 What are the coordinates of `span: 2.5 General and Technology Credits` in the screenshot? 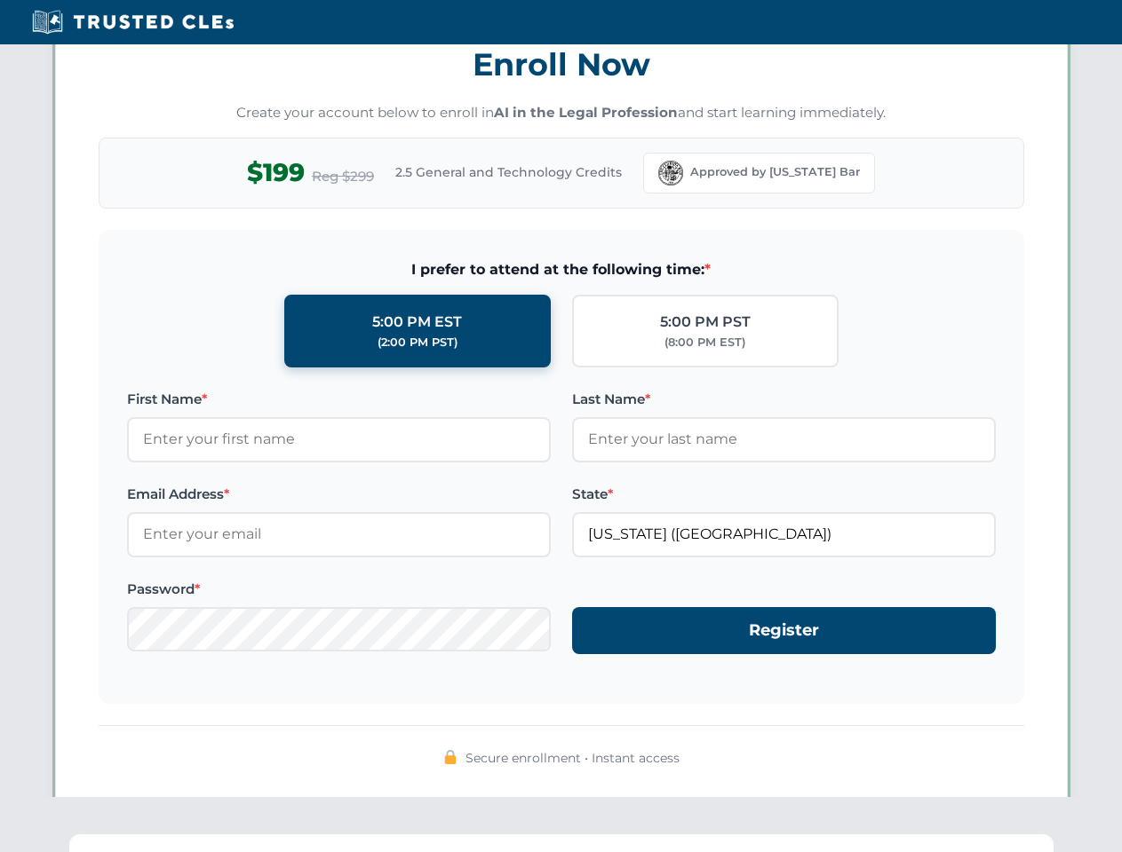 It's located at (508, 172).